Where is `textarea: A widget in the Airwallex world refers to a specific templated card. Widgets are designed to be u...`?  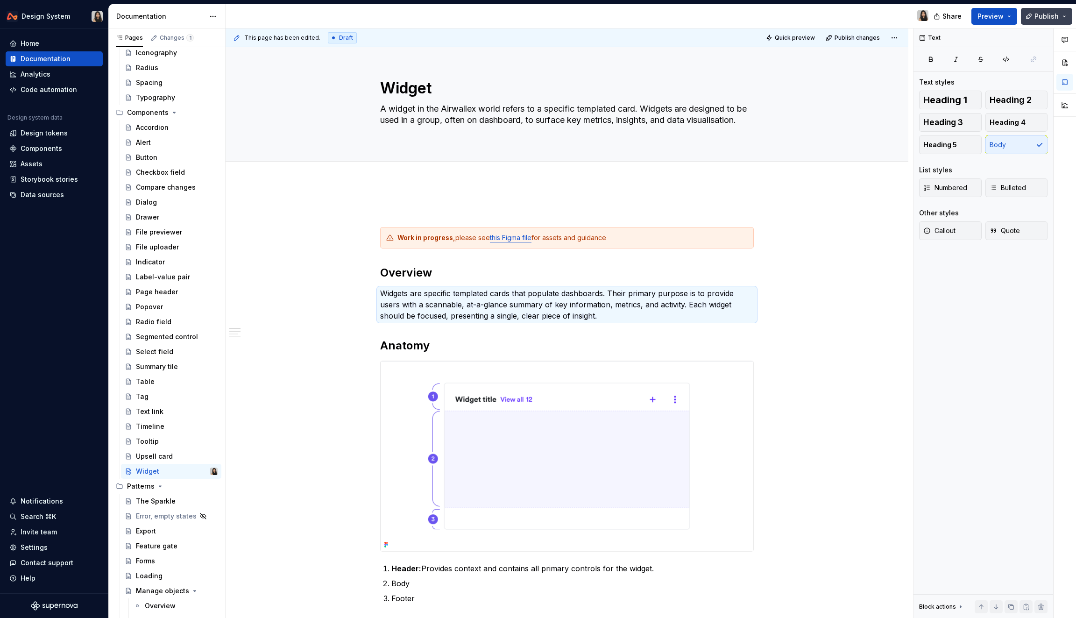
textarea: A widget in the Airwallex world refers to a specific templated card. Widgets are designed to be u... is located at coordinates (565, 120).